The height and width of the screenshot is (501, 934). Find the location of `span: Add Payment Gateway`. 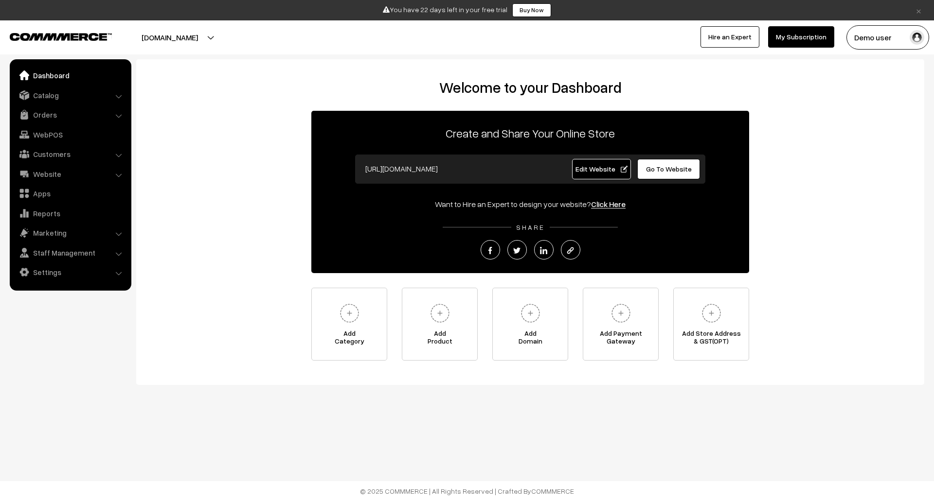

span: Add Payment Gateway is located at coordinates (621, 340).